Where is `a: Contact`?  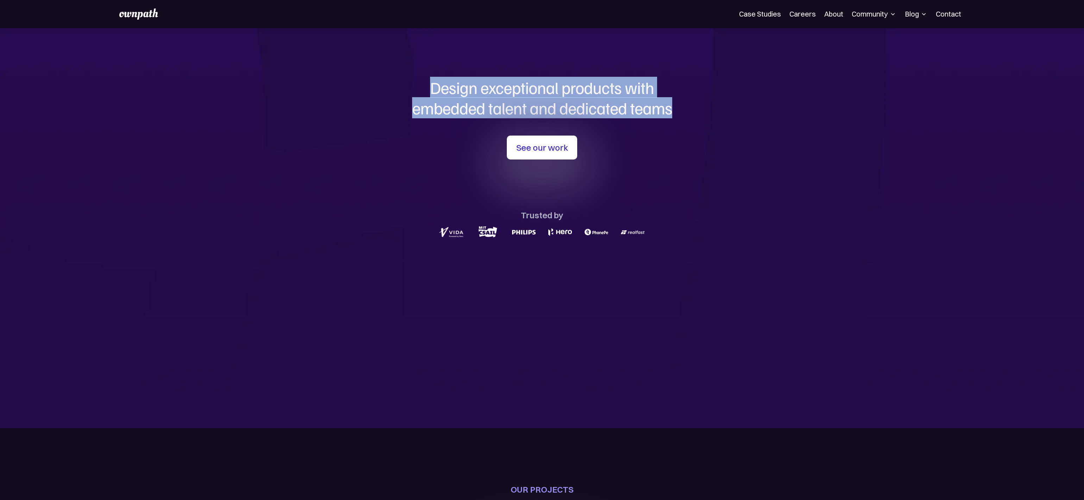 a: Contact is located at coordinates (948, 14).